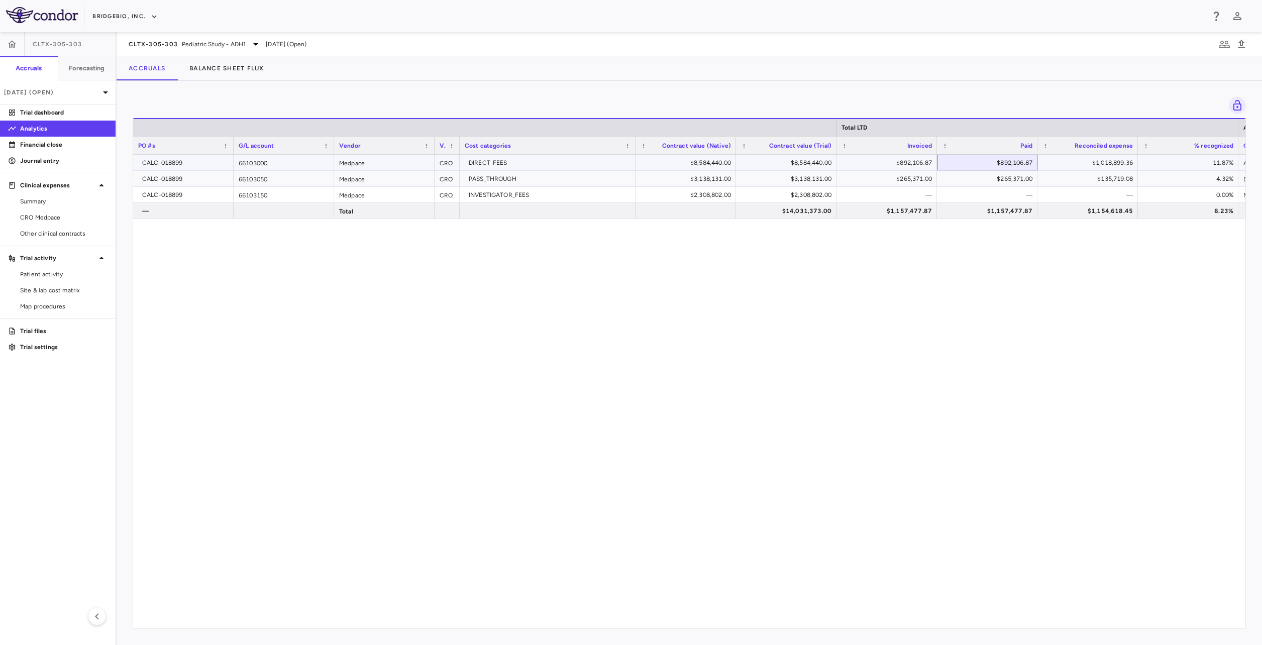 This screenshot has height=645, width=1262. What do you see at coordinates (550, 195) in the screenshot?
I see `div: INVESTIGATOR_FEES` at bounding box center [550, 195].